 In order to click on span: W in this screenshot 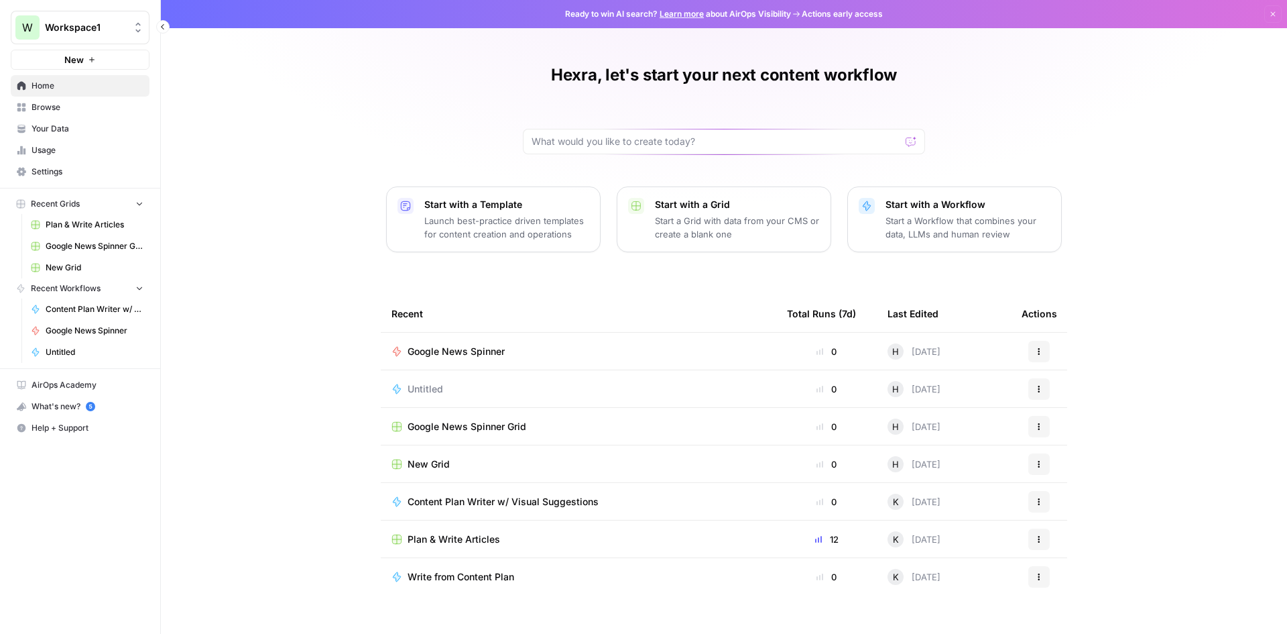, I will do `click(27, 27)`.